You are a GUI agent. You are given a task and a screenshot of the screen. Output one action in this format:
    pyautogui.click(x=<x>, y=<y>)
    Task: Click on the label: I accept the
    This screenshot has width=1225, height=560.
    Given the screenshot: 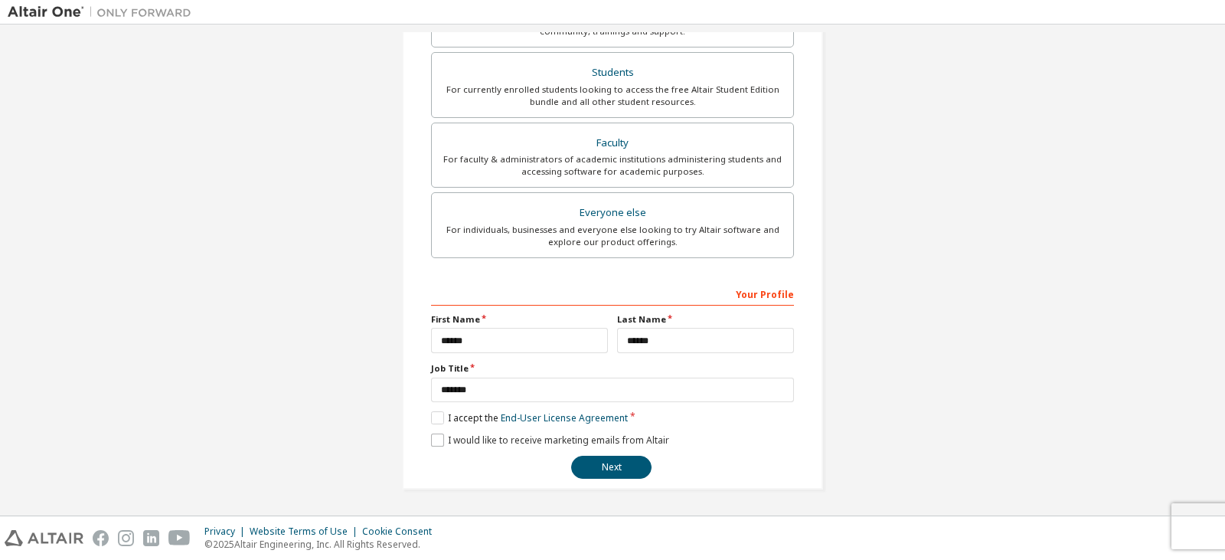 What is the action you would take?
    pyautogui.click(x=529, y=417)
    